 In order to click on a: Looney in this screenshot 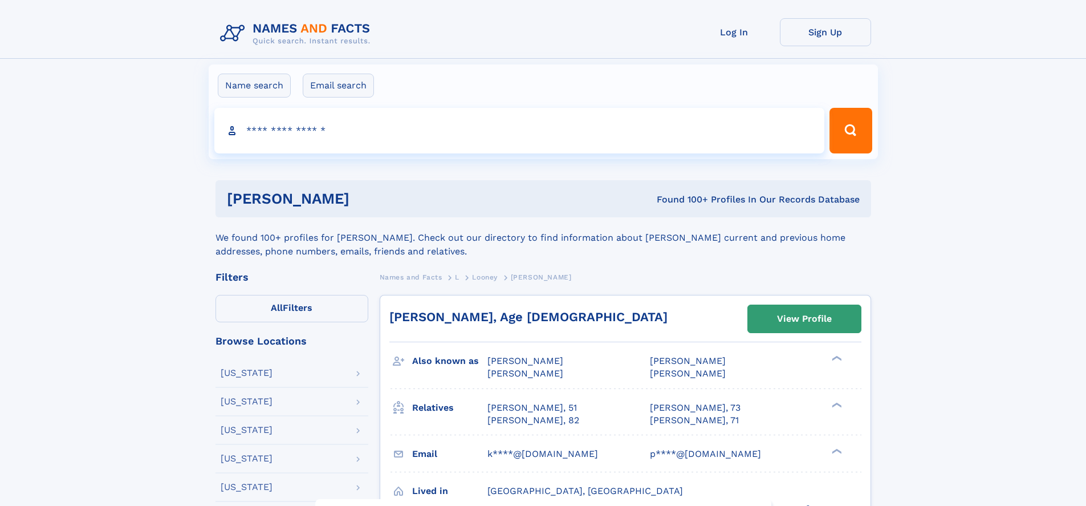, I will do `click(485, 277)`.